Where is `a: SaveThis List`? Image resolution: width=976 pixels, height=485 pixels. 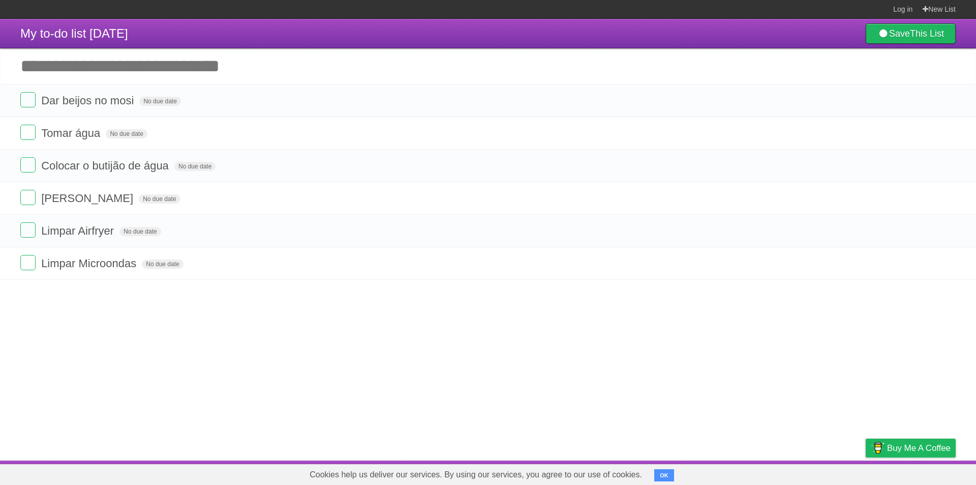 a: SaveThis List is located at coordinates (911, 34).